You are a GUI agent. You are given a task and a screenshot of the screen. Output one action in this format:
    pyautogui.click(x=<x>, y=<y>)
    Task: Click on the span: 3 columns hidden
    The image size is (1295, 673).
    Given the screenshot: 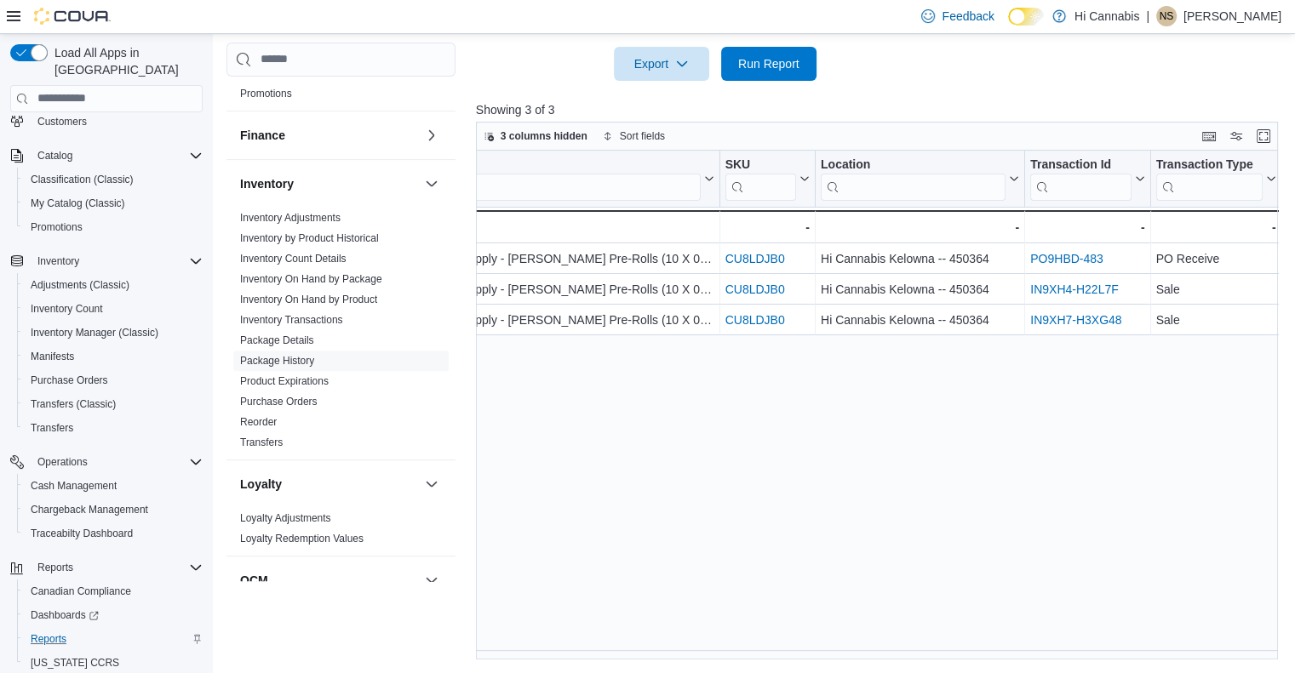 What is the action you would take?
    pyautogui.click(x=544, y=136)
    